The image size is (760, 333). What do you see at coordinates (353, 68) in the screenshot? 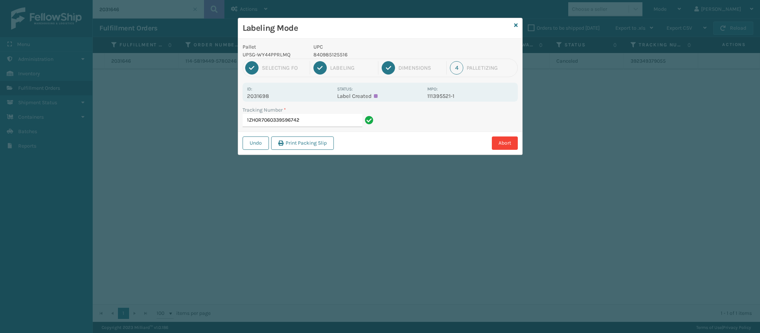
I see `div: Labeling` at bounding box center [353, 68].